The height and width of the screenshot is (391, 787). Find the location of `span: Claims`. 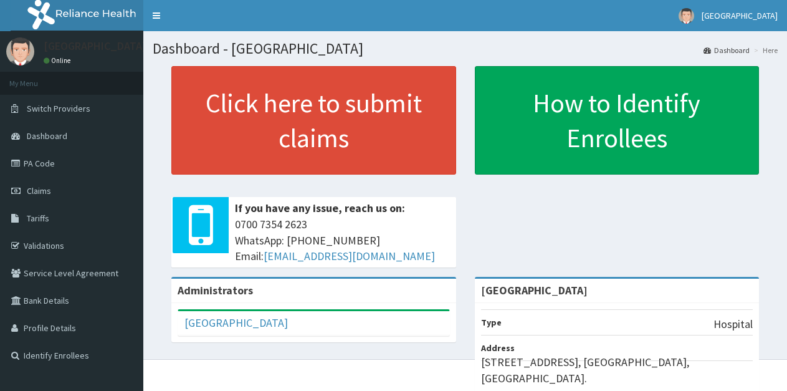

span: Claims is located at coordinates (39, 191).